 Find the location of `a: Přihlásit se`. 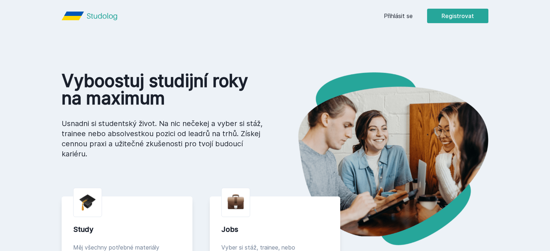

a: Přihlásit se is located at coordinates (399, 16).